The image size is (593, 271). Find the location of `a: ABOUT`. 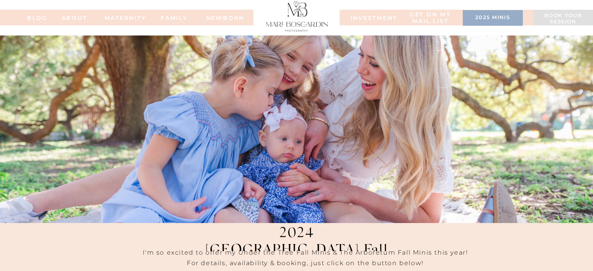

a: ABOUT is located at coordinates (74, 18).